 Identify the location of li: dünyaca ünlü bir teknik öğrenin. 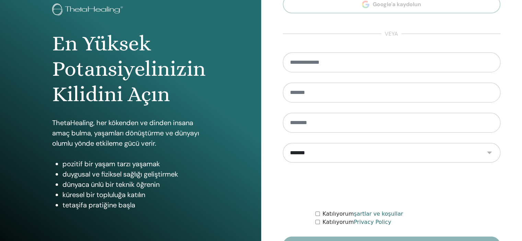
(136, 185).